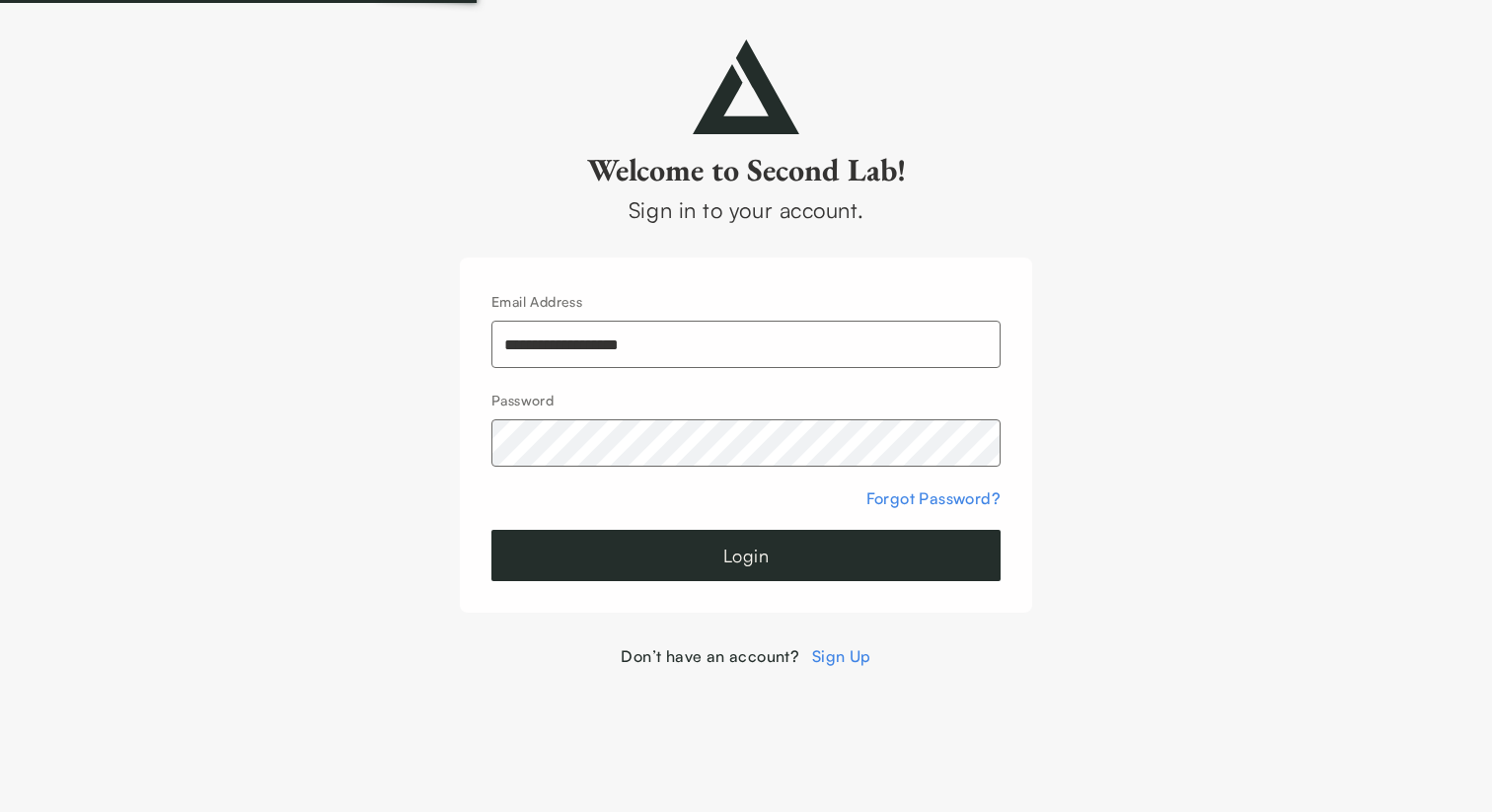  What do you see at coordinates (841, 656) in the screenshot?
I see `a: Sign Up` at bounding box center [841, 656].